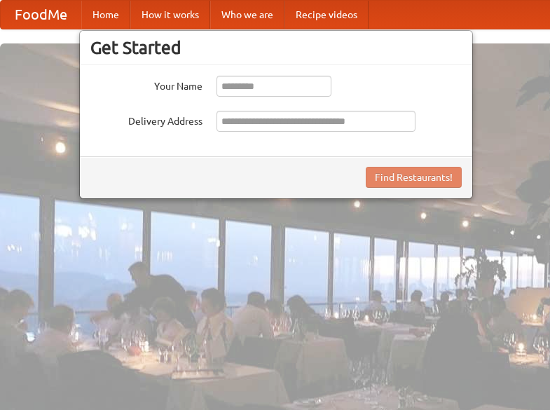 This screenshot has height=410, width=550. What do you see at coordinates (327, 15) in the screenshot?
I see `a: Recipe videos` at bounding box center [327, 15].